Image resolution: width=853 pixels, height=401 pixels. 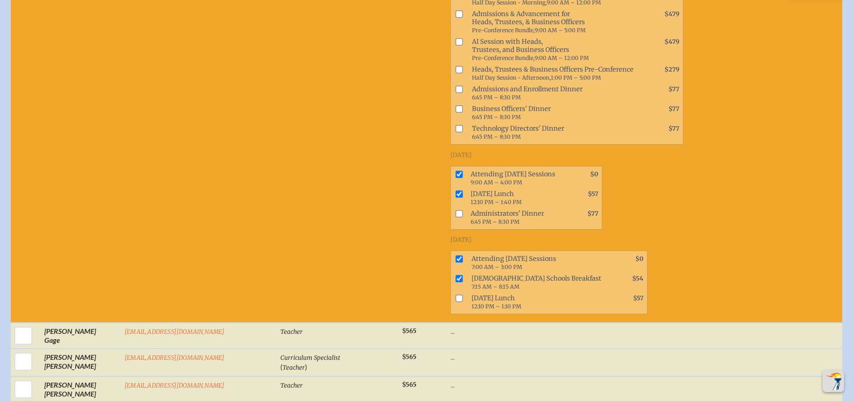 What do you see at coordinates (496, 306) in the screenshot?
I see `span: 12:10 PM – 1:10 PM` at bounding box center [496, 306].